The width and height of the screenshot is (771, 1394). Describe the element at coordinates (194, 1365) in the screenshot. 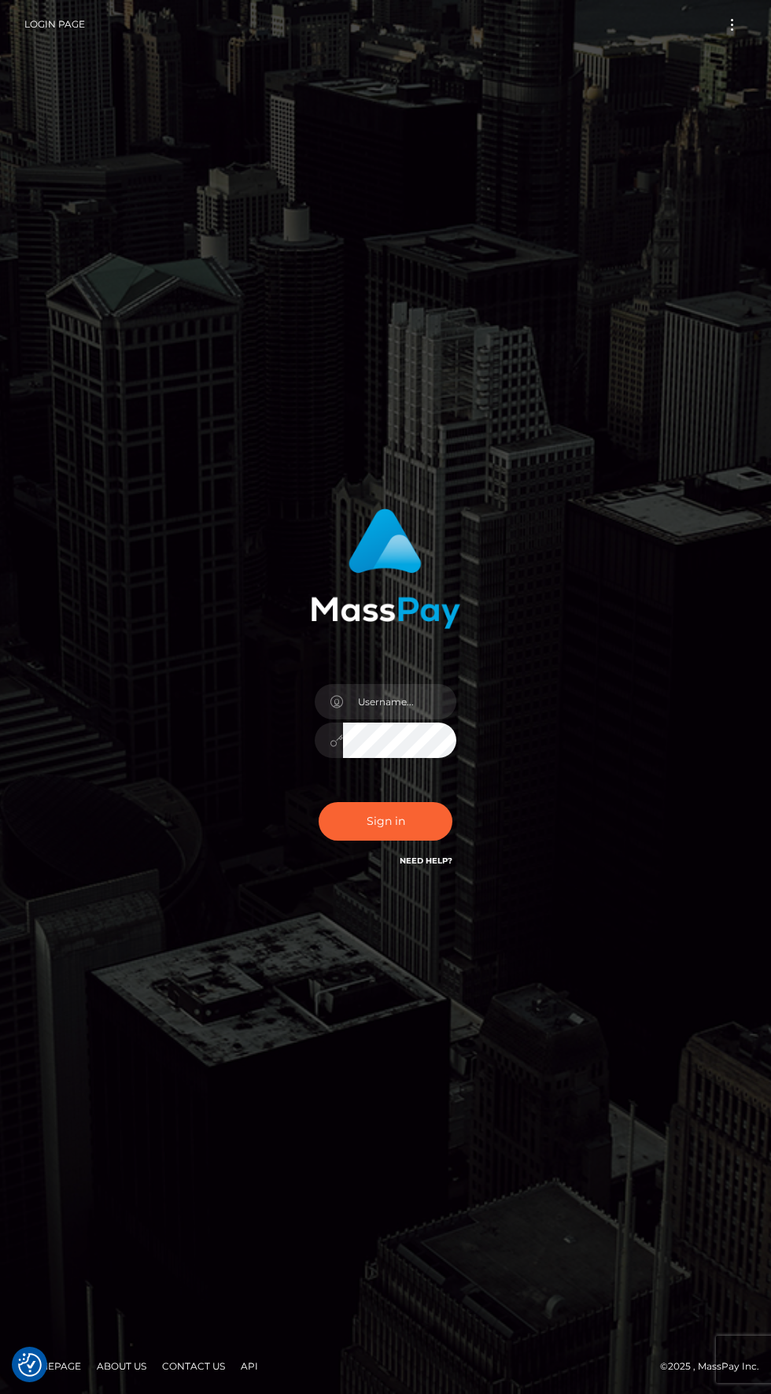

I see `a: Contact Us` at that location.